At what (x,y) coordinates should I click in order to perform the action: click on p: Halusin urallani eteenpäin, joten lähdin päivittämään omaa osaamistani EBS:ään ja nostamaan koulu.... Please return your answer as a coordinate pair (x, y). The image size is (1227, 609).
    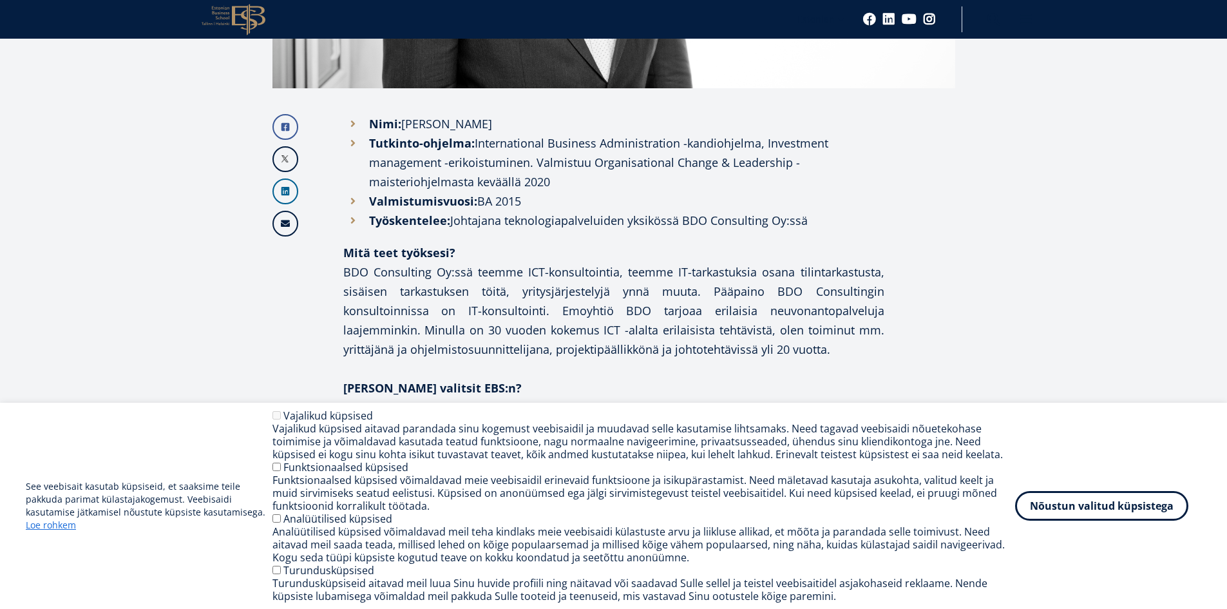
    Looking at the image, I should click on (614, 484).